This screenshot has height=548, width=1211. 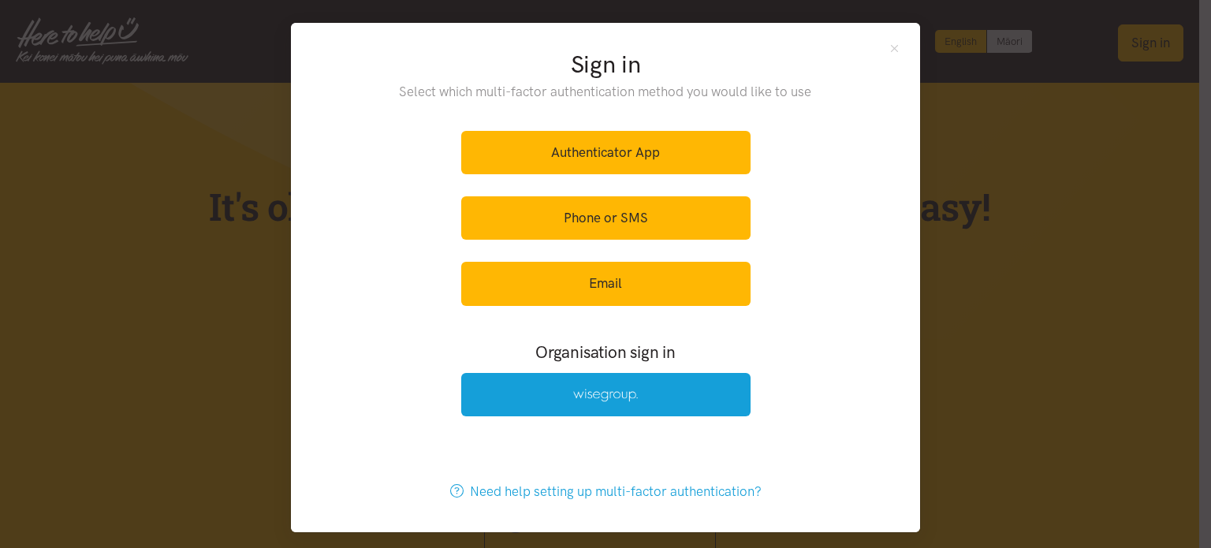 What do you see at coordinates (605, 65) in the screenshot?
I see `h2: Sign in` at bounding box center [605, 65].